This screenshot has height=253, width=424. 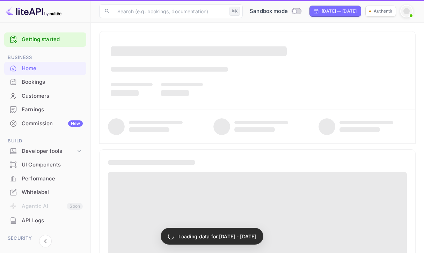 What do you see at coordinates (45, 96) in the screenshot?
I see `a: Customers` at bounding box center [45, 96].